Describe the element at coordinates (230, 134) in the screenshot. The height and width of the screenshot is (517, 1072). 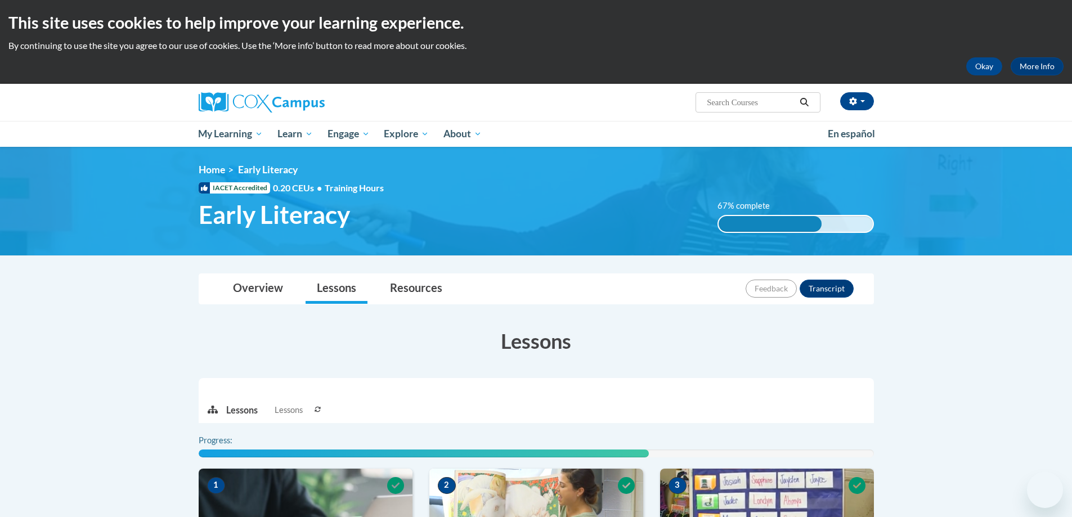
I see `span: My Learning` at that location.